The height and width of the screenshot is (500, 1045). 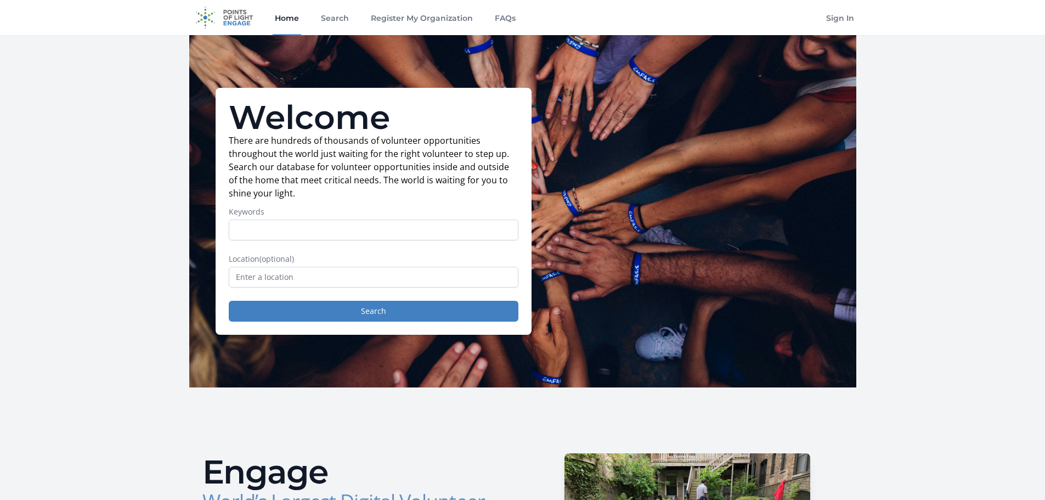 What do you see at coordinates (374, 167) in the screenshot?
I see `p: There are hundreds of thousands of volunteer opportunities throughout the world just waiting for ...` at bounding box center [374, 167].